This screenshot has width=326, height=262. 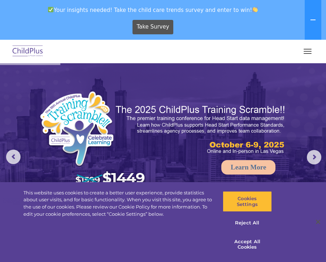 What do you see at coordinates (247, 201) in the screenshot?
I see `button: Cookies Settings` at bounding box center [247, 201].